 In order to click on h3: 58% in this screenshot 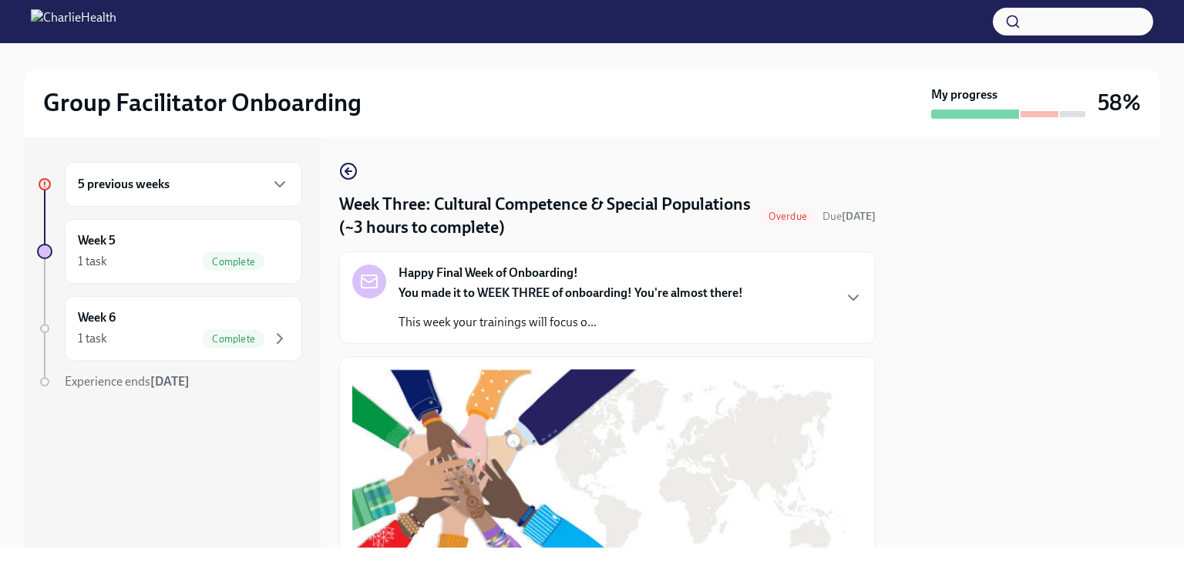, I will do `click(1120, 103)`.